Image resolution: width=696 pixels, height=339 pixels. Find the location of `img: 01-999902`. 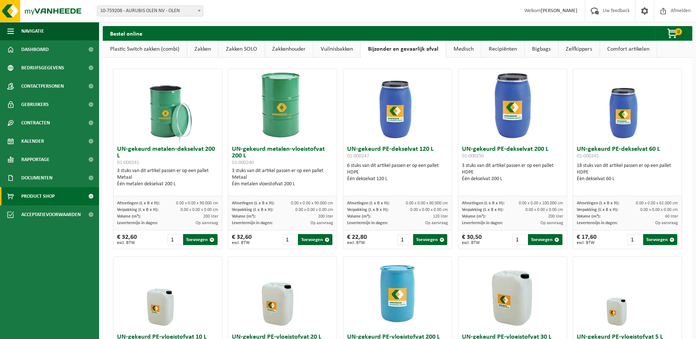

img: 01-999902 is located at coordinates (627, 293).